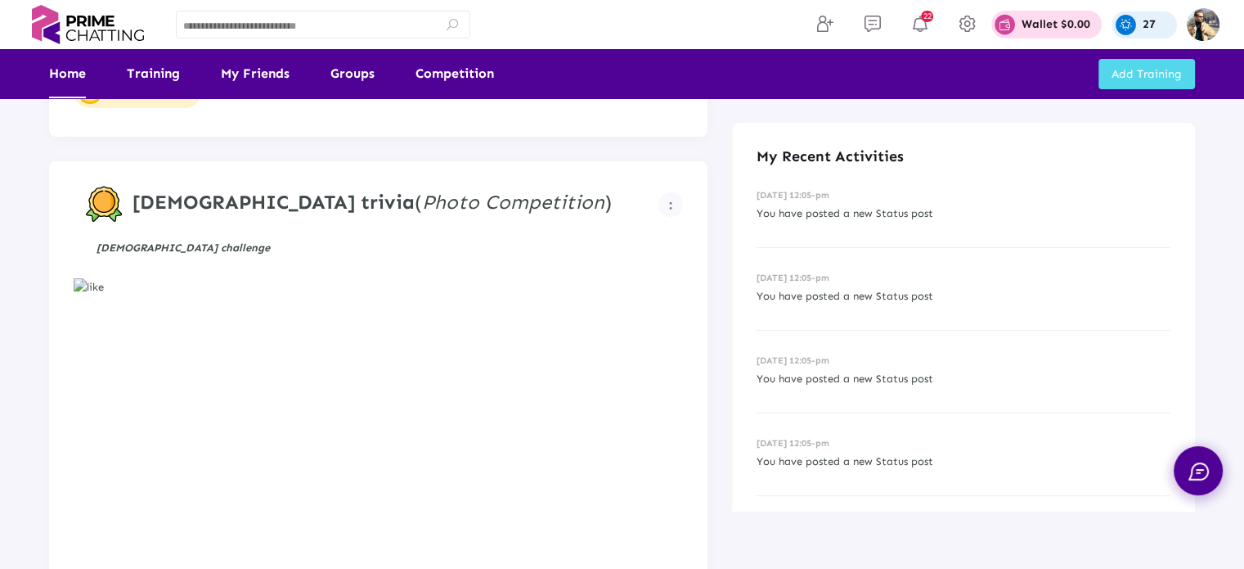 Image resolution: width=1244 pixels, height=569 pixels. Describe the element at coordinates (671, 205) in the screenshot. I see `img: more` at that location.